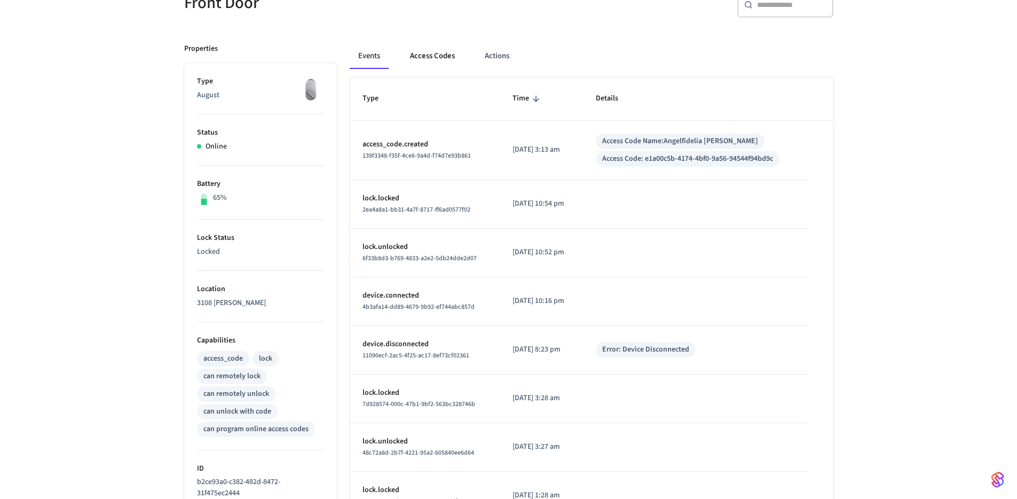  What do you see at coordinates (265, 358) in the screenshot?
I see `div: lock` at bounding box center [265, 358].